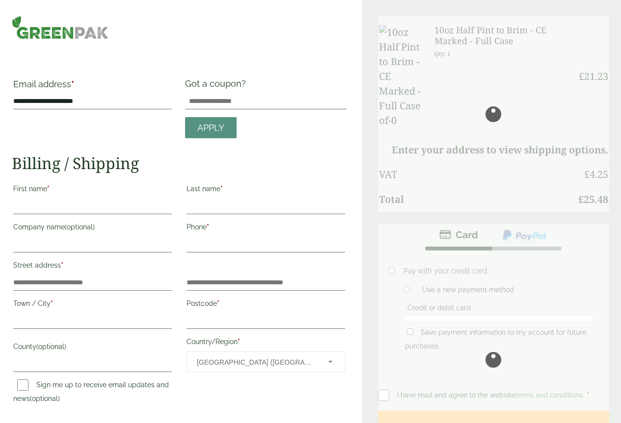 Image resolution: width=621 pixels, height=423 pixels. Describe the element at coordinates (92, 229) in the screenshot. I see `label: Company name` at that location.